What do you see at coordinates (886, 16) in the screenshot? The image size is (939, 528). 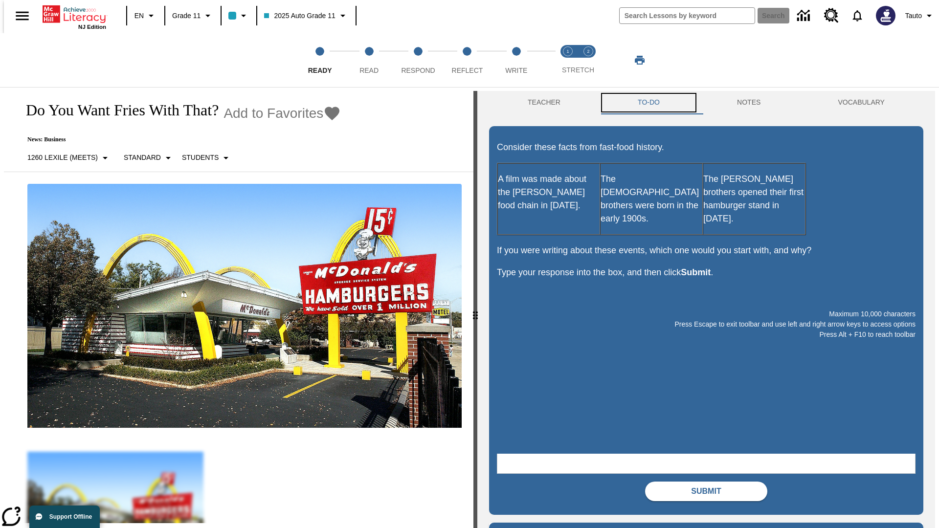 I see `img: Avatar` at bounding box center [886, 16].